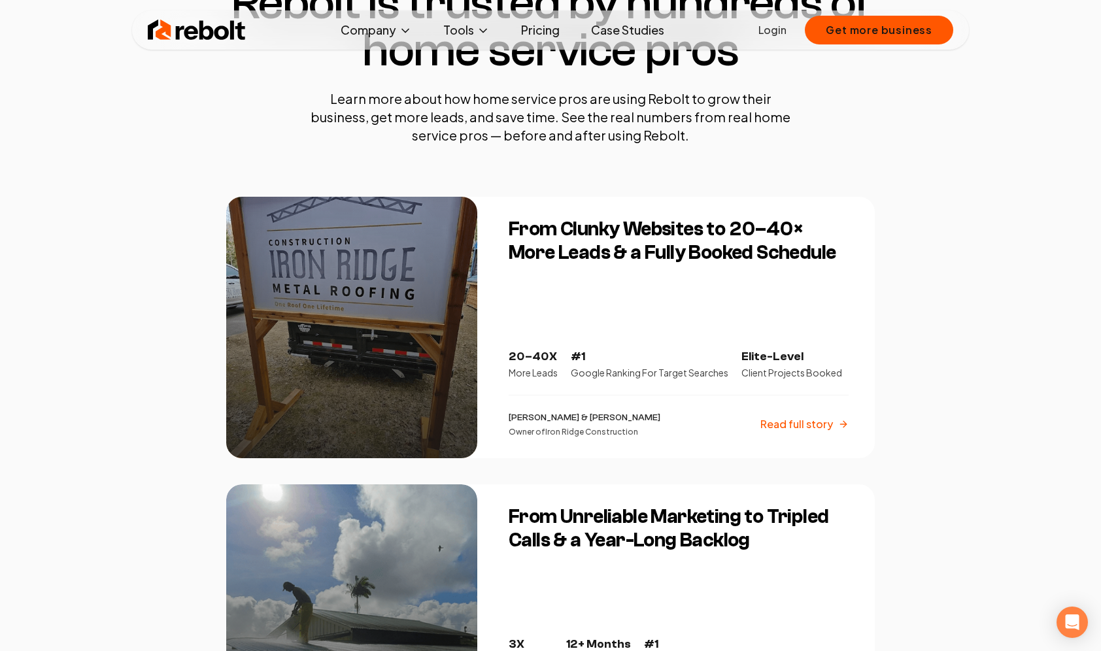  What do you see at coordinates (879, 30) in the screenshot?
I see `button: Get more business` at bounding box center [879, 30].